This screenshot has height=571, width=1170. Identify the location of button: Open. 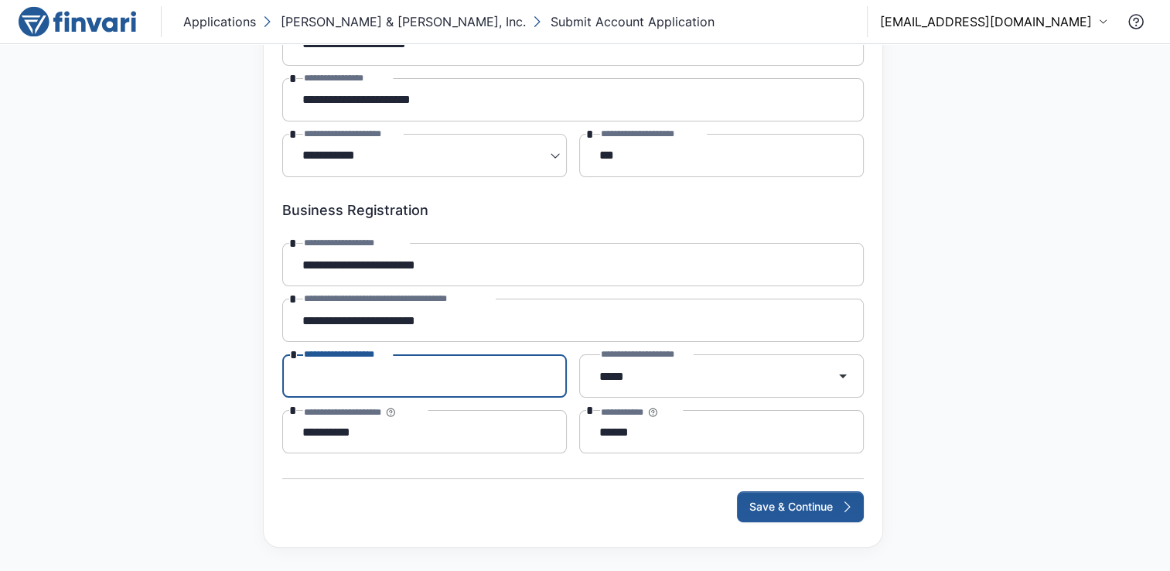
(843, 376).